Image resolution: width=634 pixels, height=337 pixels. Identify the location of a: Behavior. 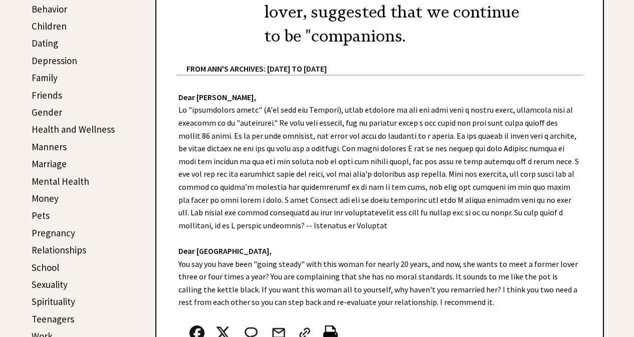
(49, 9).